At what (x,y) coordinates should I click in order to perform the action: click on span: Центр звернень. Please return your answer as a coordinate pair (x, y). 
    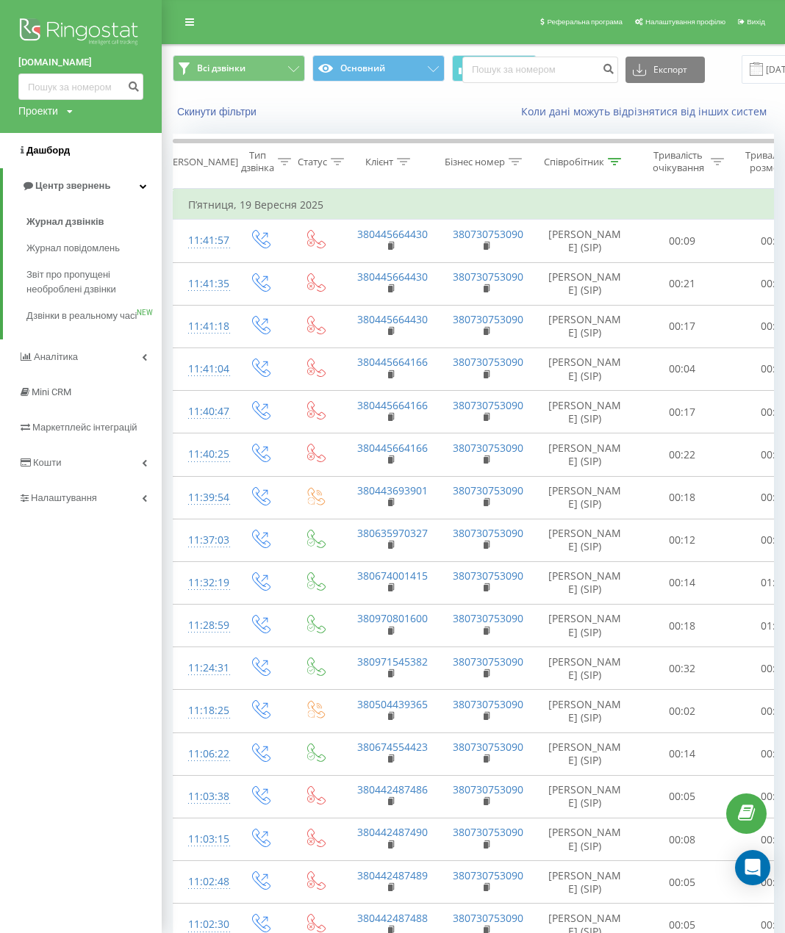
    Looking at the image, I should click on (73, 185).